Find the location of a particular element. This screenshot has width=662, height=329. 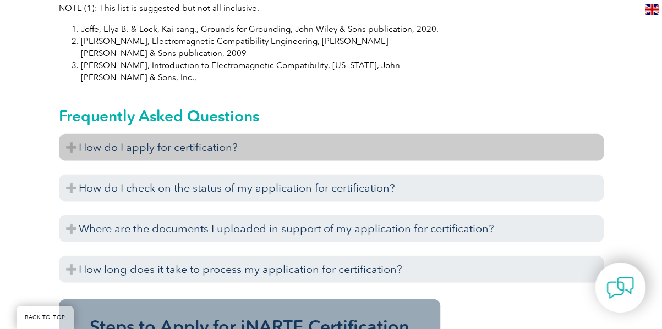

img: contact-chat.png is located at coordinates (620, 288).